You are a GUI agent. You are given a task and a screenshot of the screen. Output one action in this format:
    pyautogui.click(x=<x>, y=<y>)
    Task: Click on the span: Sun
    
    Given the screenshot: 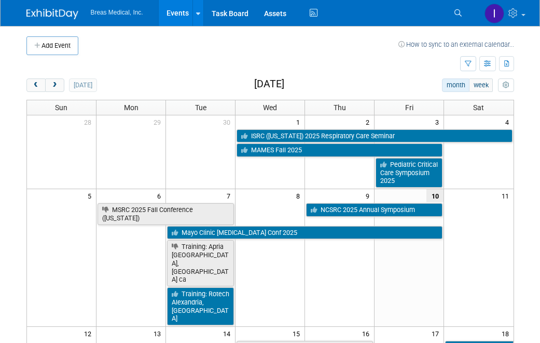 What is the action you would take?
    pyautogui.click(x=61, y=107)
    